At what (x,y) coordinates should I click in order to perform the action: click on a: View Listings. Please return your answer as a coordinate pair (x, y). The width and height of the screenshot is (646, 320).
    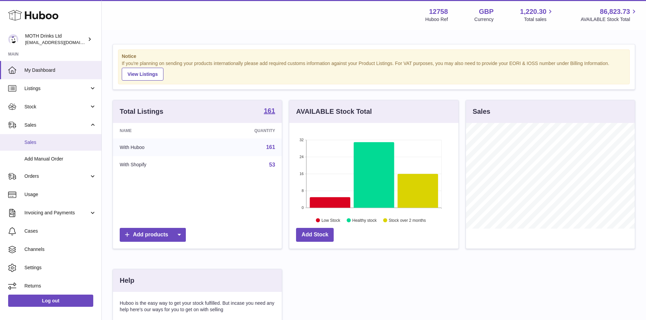
    Looking at the image, I should click on (142, 74).